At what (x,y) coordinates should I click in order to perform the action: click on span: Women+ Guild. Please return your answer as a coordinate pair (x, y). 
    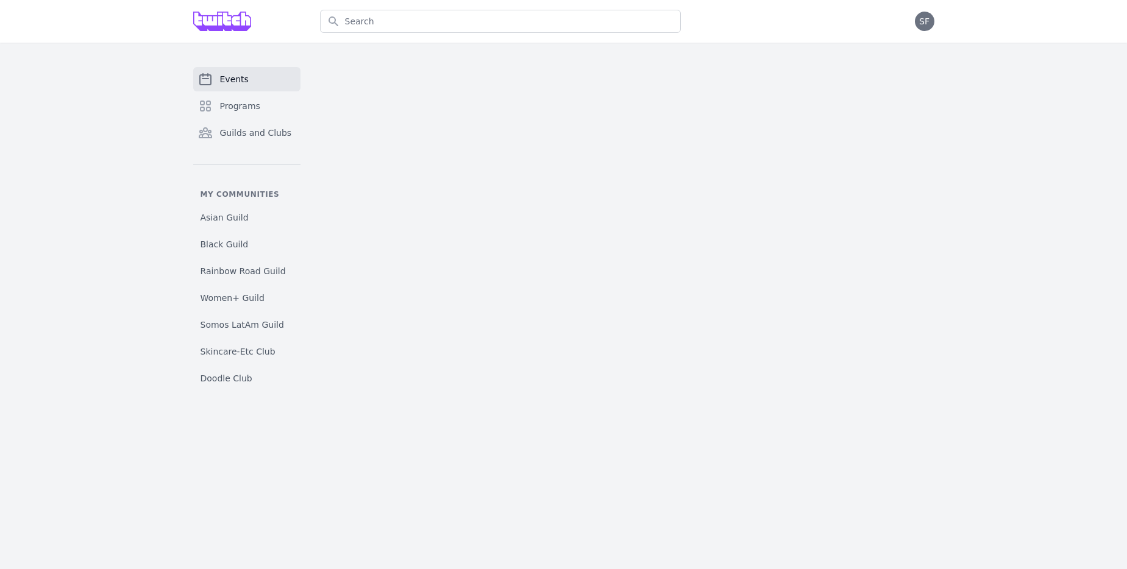
    Looking at the image, I should click on (232, 298).